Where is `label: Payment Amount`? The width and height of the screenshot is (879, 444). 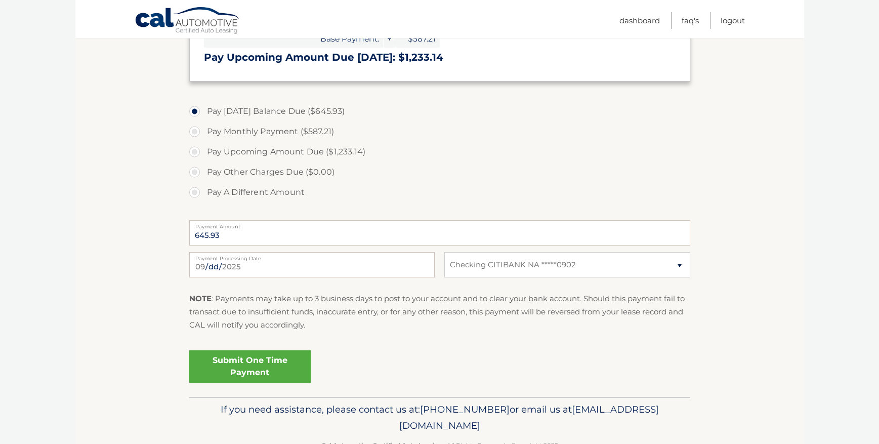
label: Payment Amount is located at coordinates (440, 224).